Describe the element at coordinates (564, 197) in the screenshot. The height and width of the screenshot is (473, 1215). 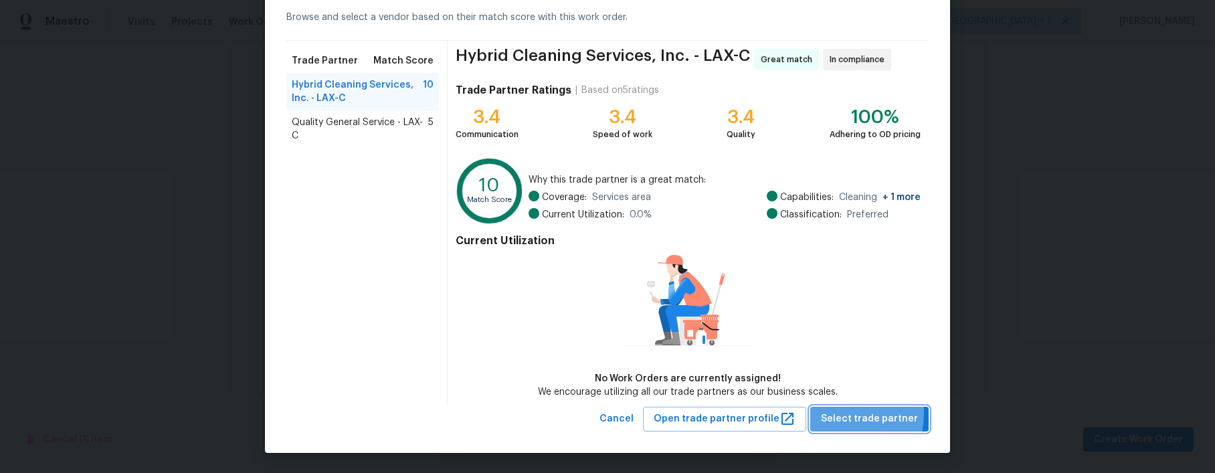
I see `span: Coverage:` at that location.